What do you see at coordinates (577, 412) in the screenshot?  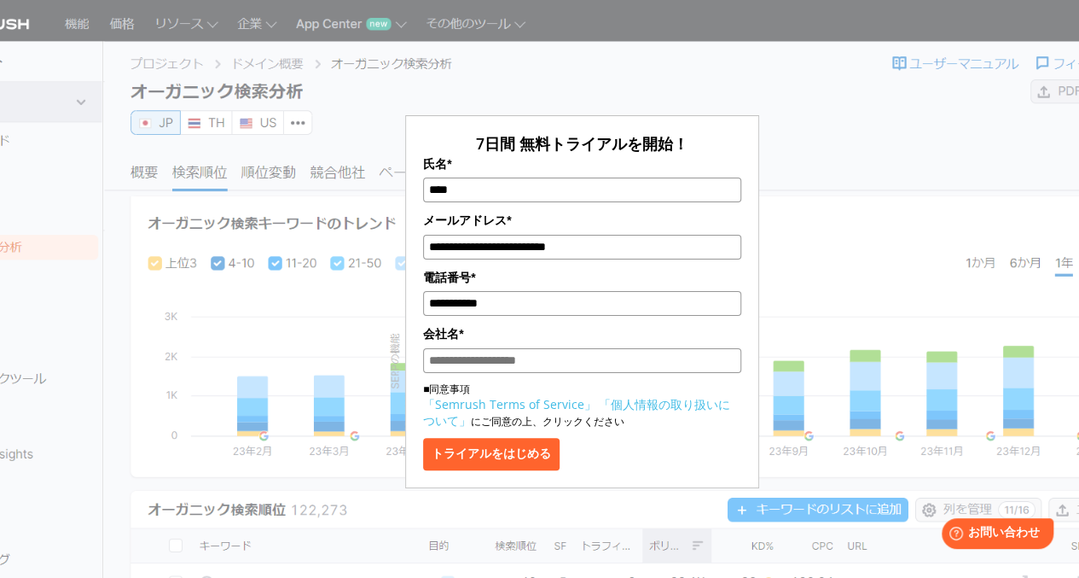 I see `a: 「個人情報の取り扱いについて」` at bounding box center [577, 412].